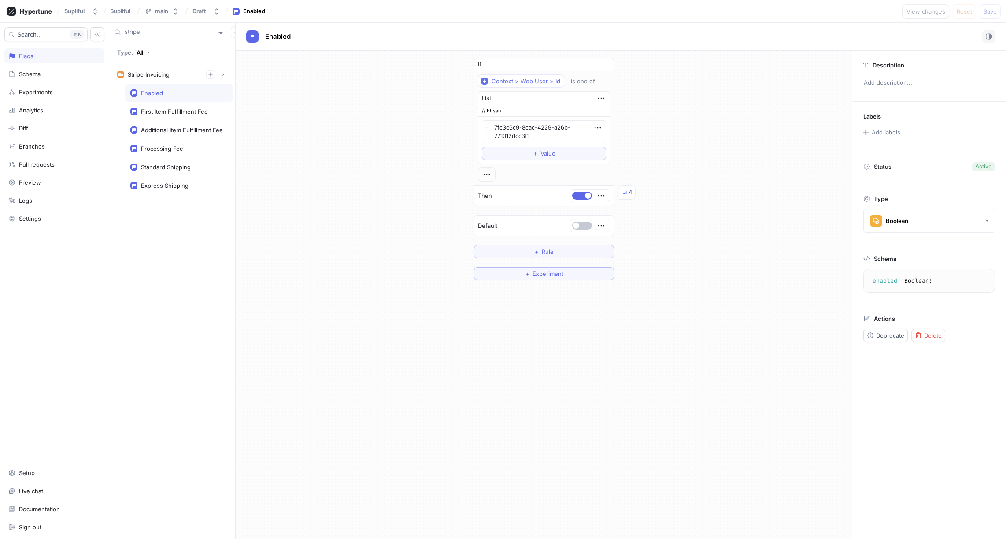 This screenshot has width=1006, height=539. Describe the element at coordinates (926, 11) in the screenshot. I see `button: View changes` at that location.